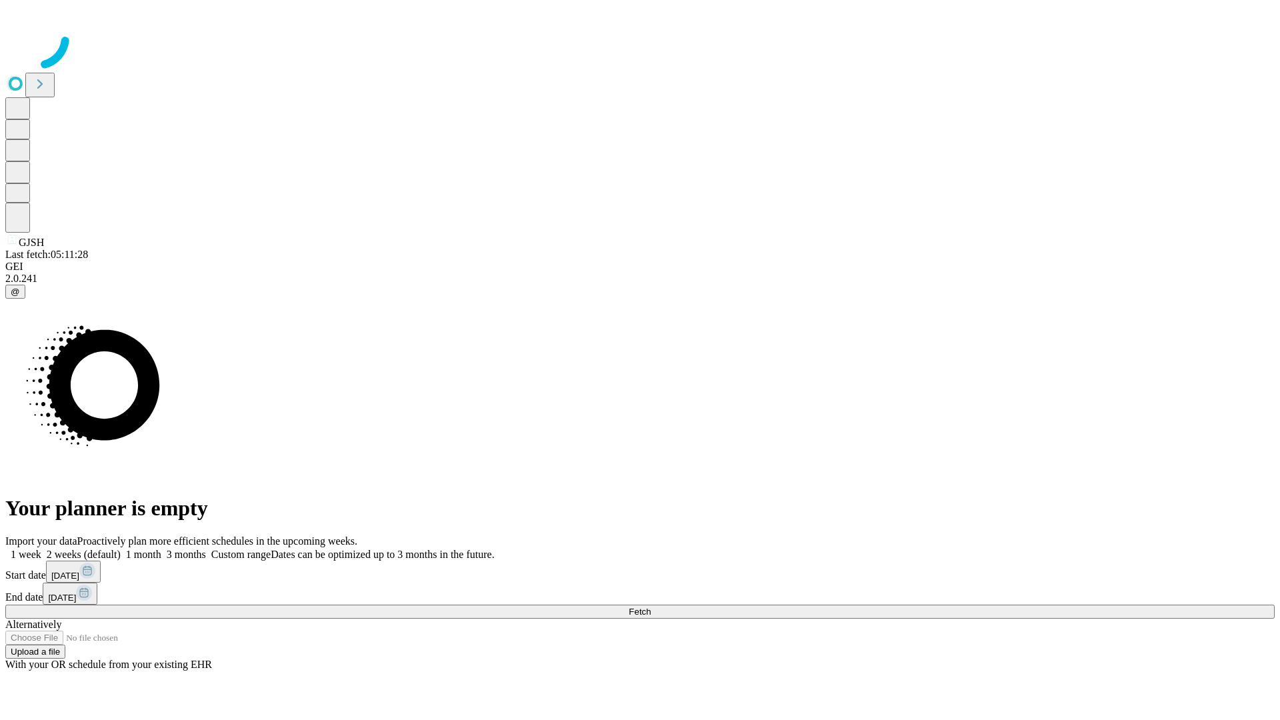 Image resolution: width=1280 pixels, height=720 pixels. Describe the element at coordinates (640, 279) in the screenshot. I see `div: 2.0.241` at that location.